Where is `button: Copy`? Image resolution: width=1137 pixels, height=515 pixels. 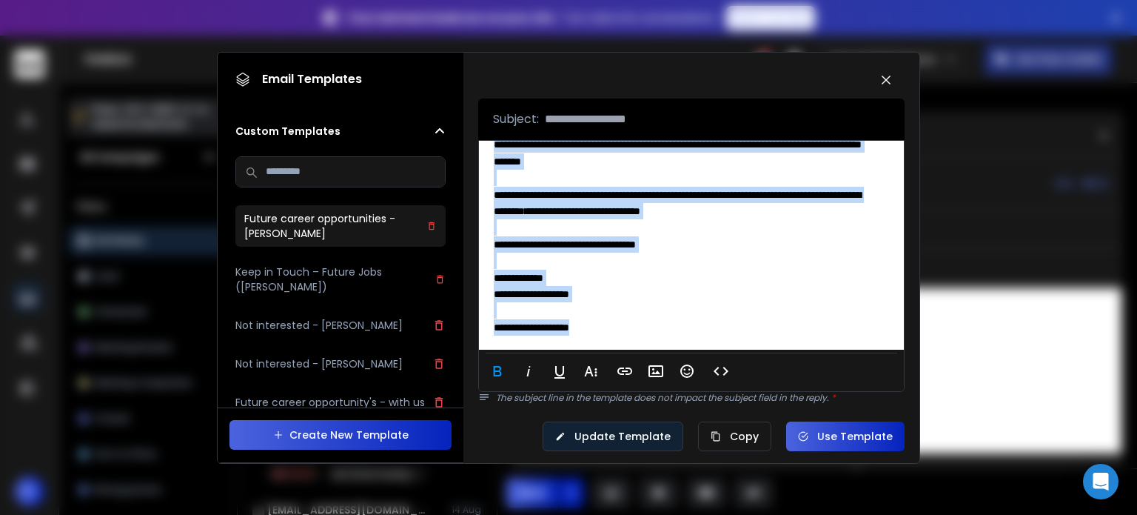
button: Copy is located at coordinates (735, 436).